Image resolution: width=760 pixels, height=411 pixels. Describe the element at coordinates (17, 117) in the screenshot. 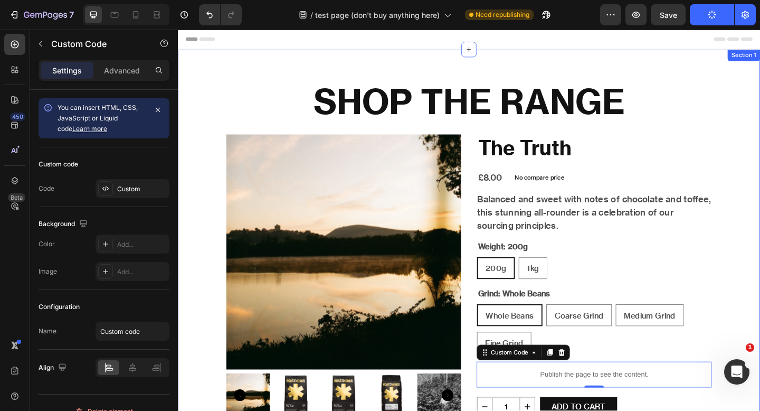

I see `div: 450` at that location.